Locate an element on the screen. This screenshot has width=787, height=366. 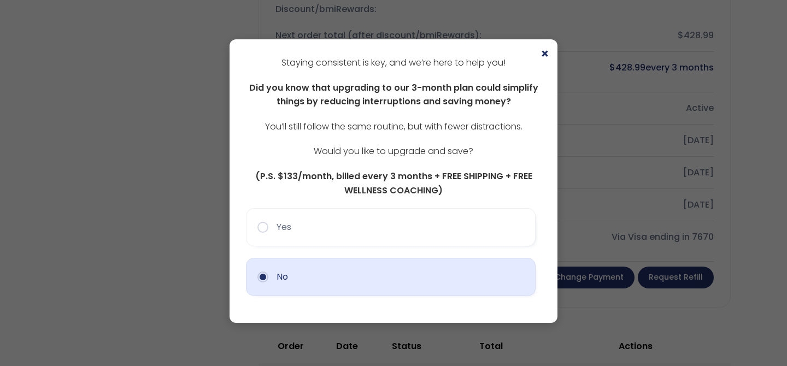
button: Yes is located at coordinates (391, 227).